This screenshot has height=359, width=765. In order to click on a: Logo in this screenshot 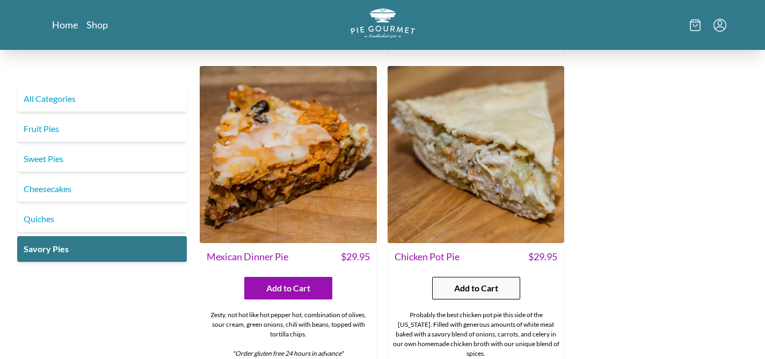, I will do `click(383, 25)`.